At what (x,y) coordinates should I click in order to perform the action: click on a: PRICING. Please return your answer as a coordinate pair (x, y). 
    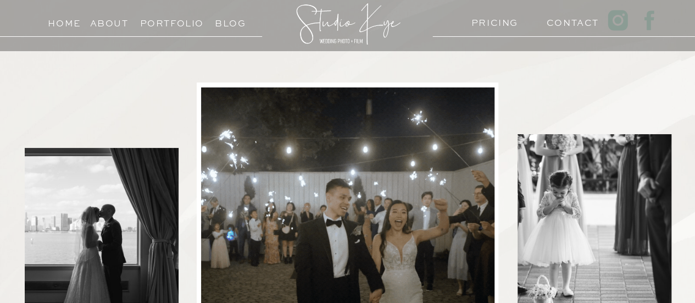
    Looking at the image, I should click on (493, 20).